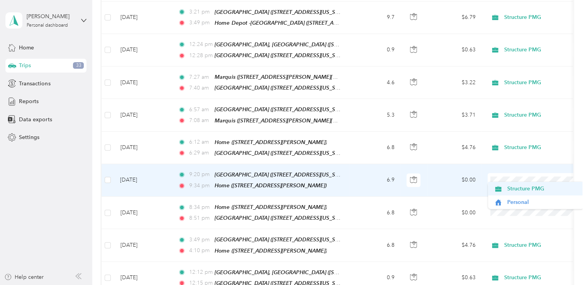 The width and height of the screenshot is (586, 285). What do you see at coordinates (200, 251) in the screenshot?
I see `span: 4:10 pm` at bounding box center [200, 251].